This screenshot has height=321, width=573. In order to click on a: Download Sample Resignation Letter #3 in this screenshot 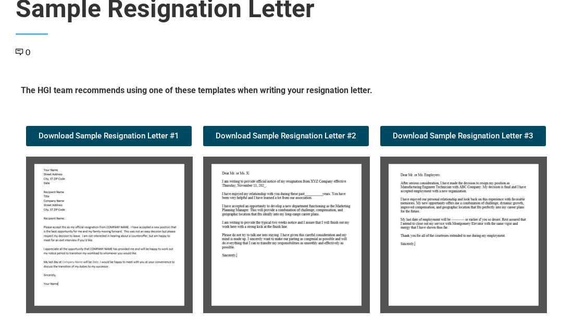, I will do `click(463, 136)`.